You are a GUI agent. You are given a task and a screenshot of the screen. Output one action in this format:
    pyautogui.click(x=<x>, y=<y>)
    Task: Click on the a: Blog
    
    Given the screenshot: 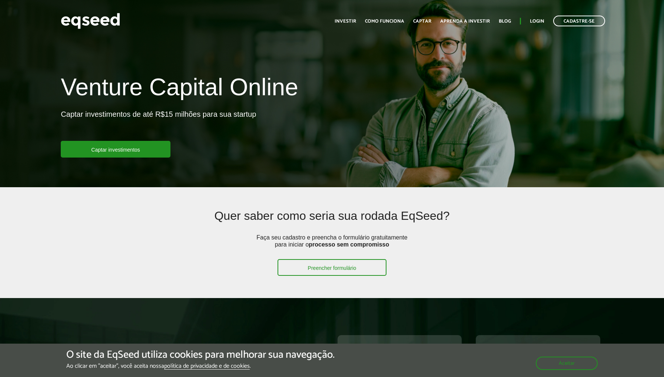 What is the action you would take?
    pyautogui.click(x=505, y=21)
    